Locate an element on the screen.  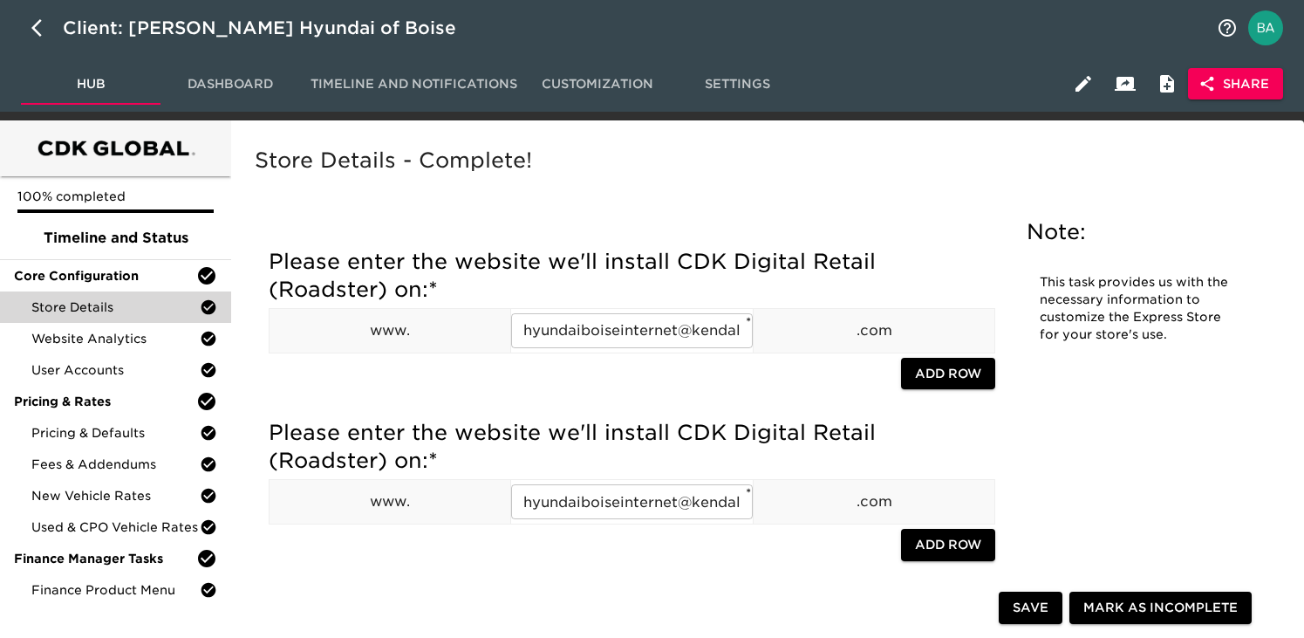
span: Timeline and Notifications is located at coordinates (413, 84).